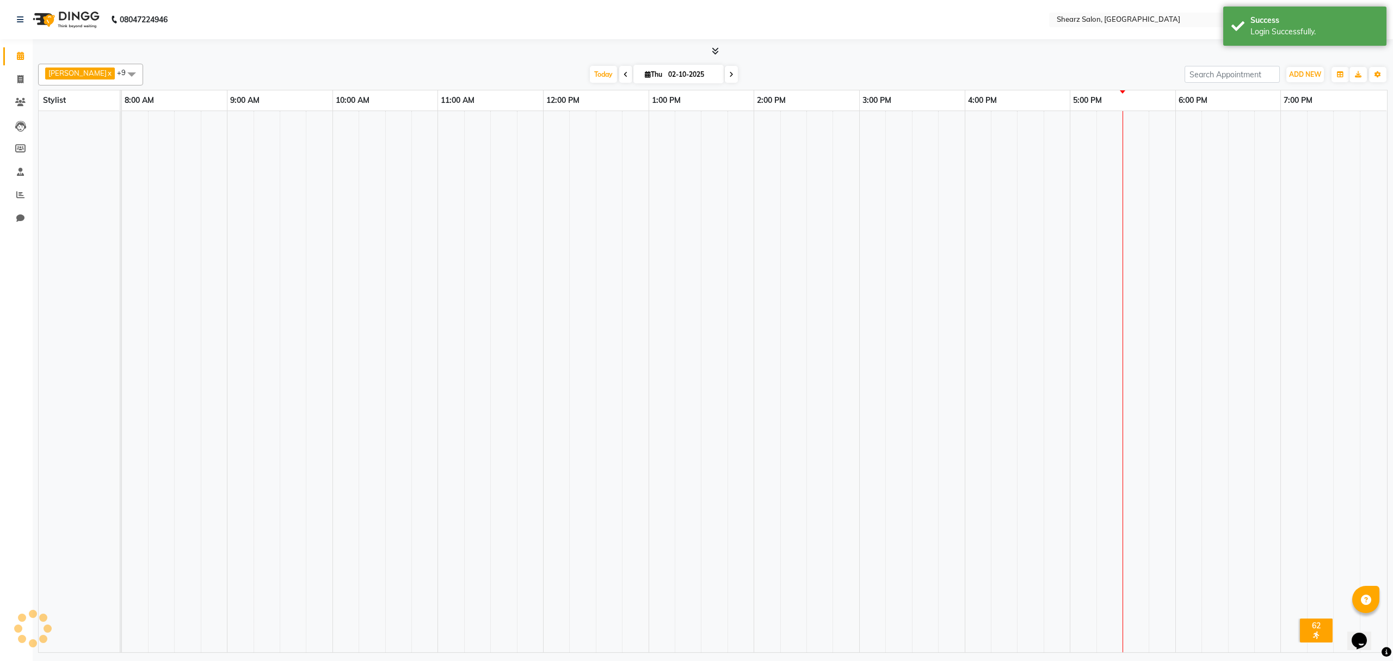 This screenshot has width=1393, height=661. What do you see at coordinates (654, 74) in the screenshot?
I see `span: Thu` at bounding box center [654, 74].